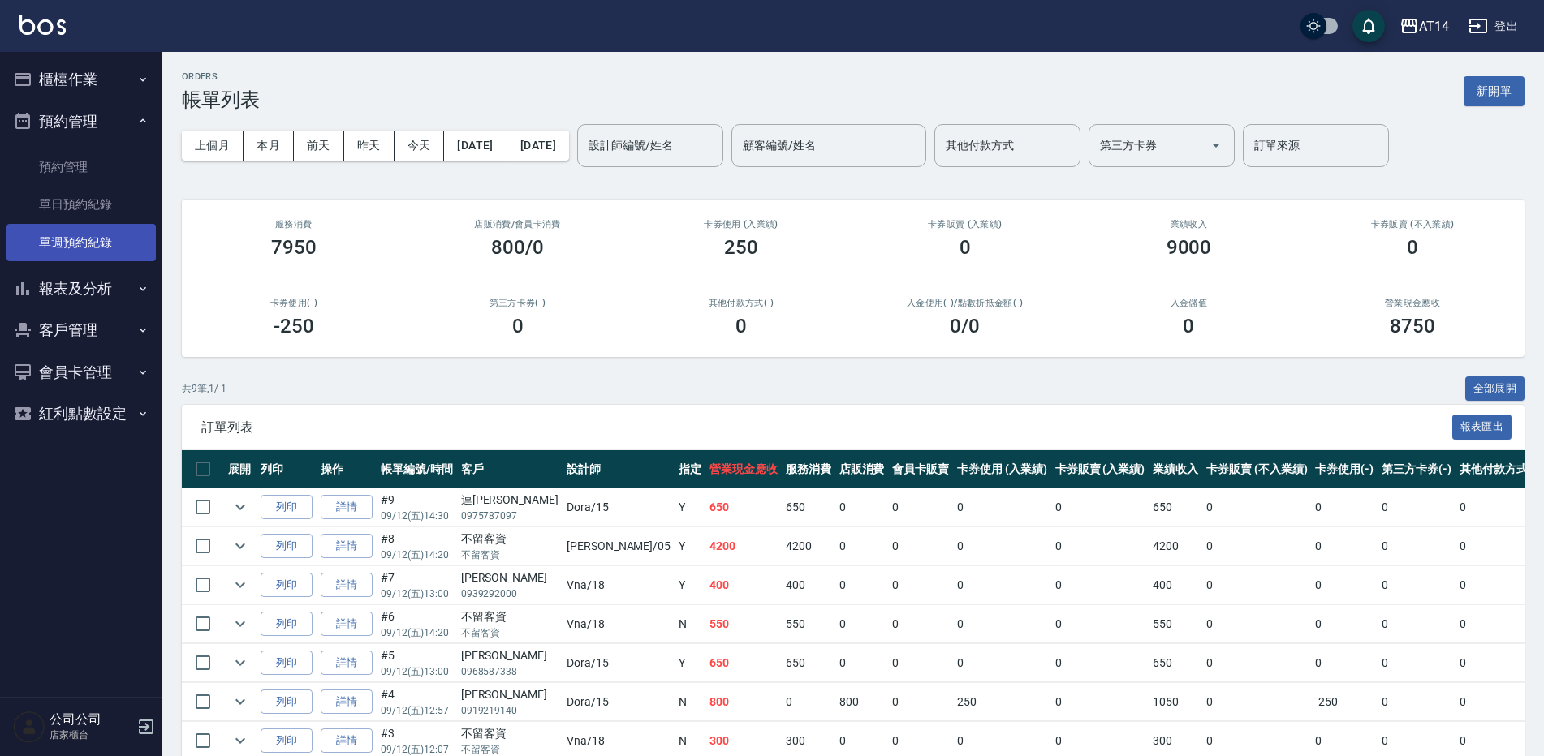  Describe the element at coordinates (1495, 389) in the screenshot. I see `button: 全部展開` at that location.